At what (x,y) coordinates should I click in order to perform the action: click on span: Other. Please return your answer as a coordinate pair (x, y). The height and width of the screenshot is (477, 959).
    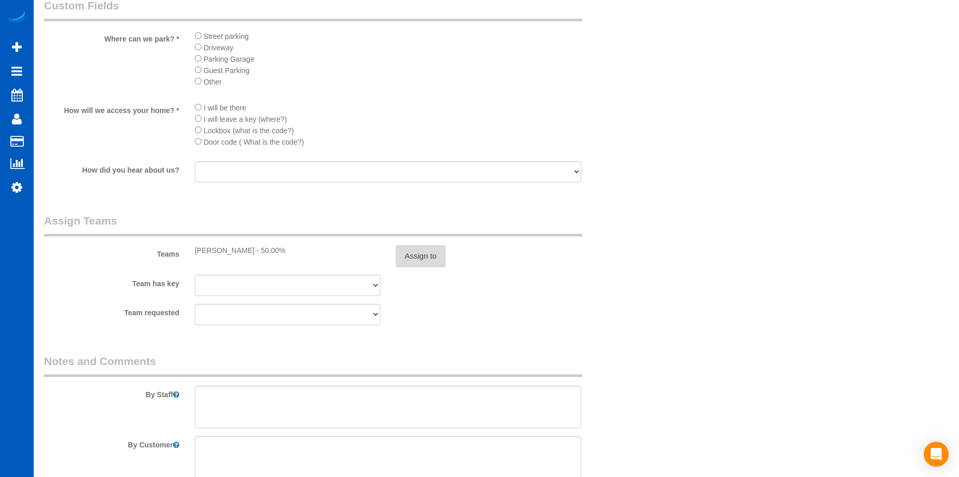
    Looking at the image, I should click on (212, 82).